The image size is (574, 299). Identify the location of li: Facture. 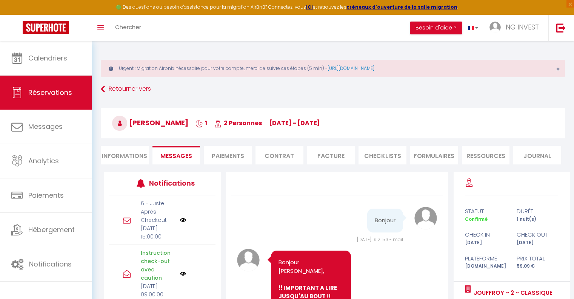
(331, 155).